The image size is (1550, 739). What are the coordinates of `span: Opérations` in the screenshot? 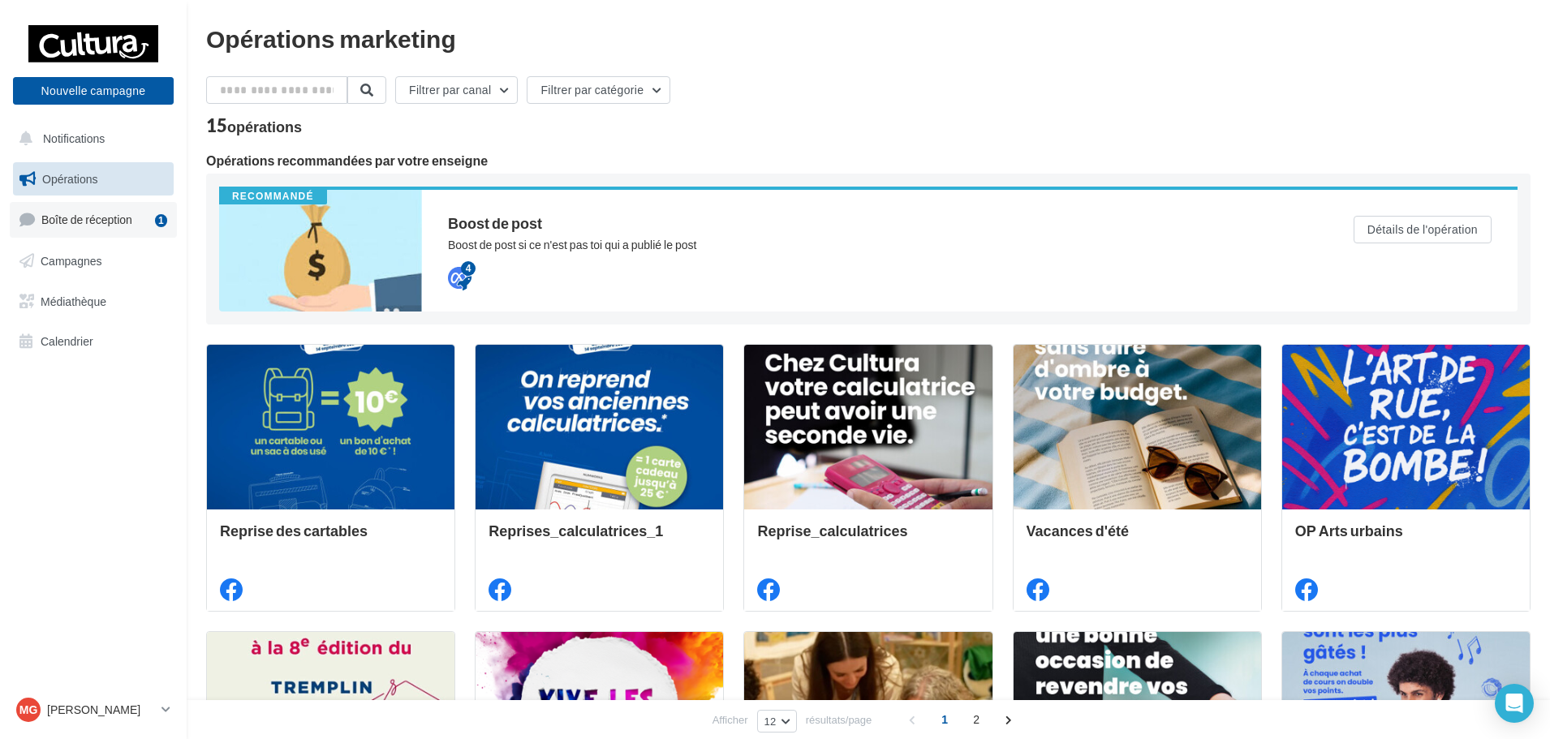 It's located at (70, 178).